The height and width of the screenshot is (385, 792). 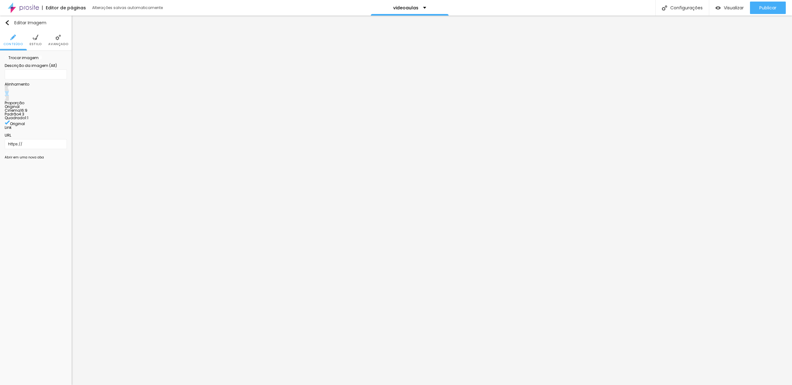 What do you see at coordinates (36, 158) in the screenshot?
I see `div: Abrir em uma nova aba` at bounding box center [36, 158].